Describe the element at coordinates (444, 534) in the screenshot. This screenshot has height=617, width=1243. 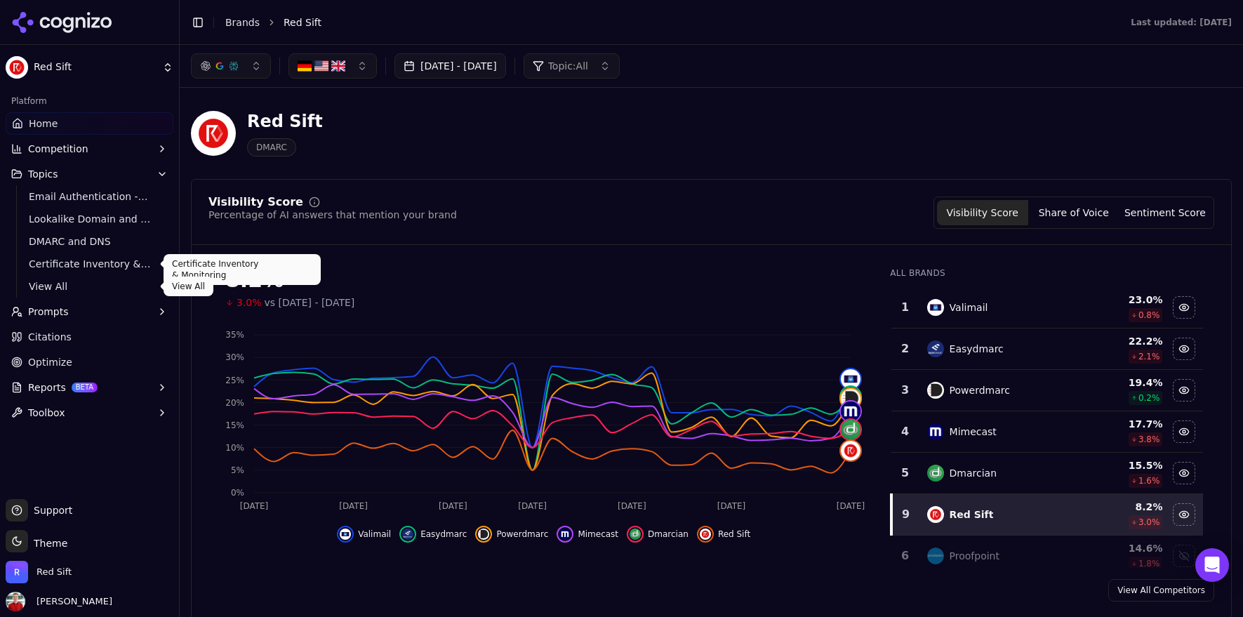
I see `span: Easydmarc` at that location.